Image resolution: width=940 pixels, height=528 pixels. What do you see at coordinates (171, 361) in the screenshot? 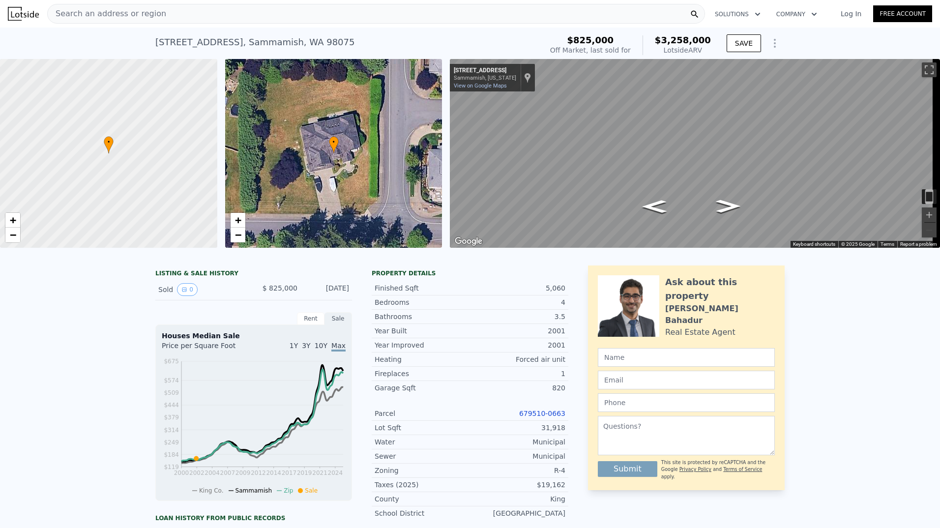
I see `tspan: $675` at bounding box center [171, 361].